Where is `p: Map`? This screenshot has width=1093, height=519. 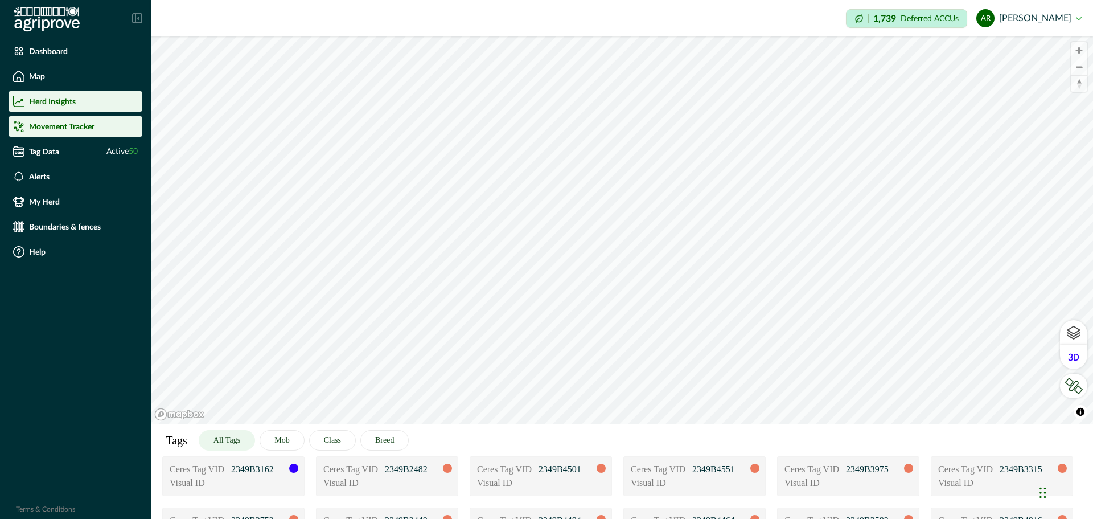 p: Map is located at coordinates (37, 76).